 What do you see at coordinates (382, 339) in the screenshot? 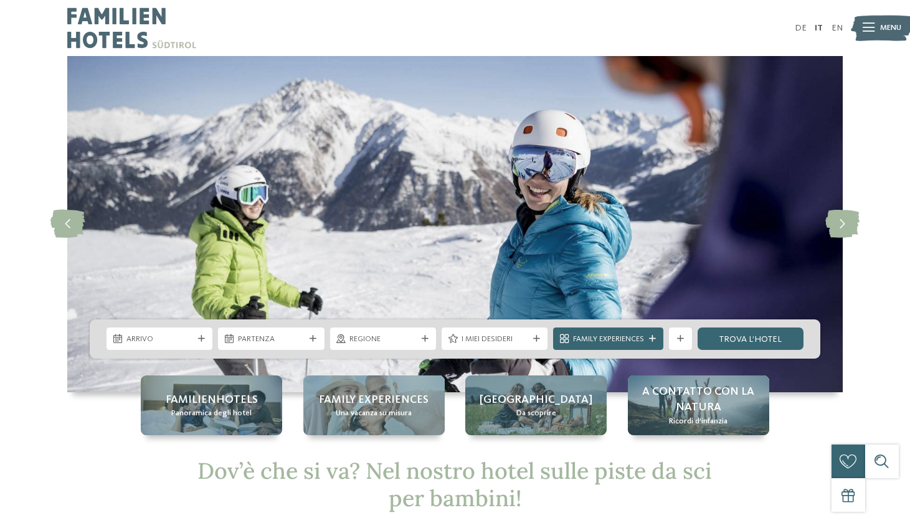
I see `span: Regione` at bounding box center [382, 339].